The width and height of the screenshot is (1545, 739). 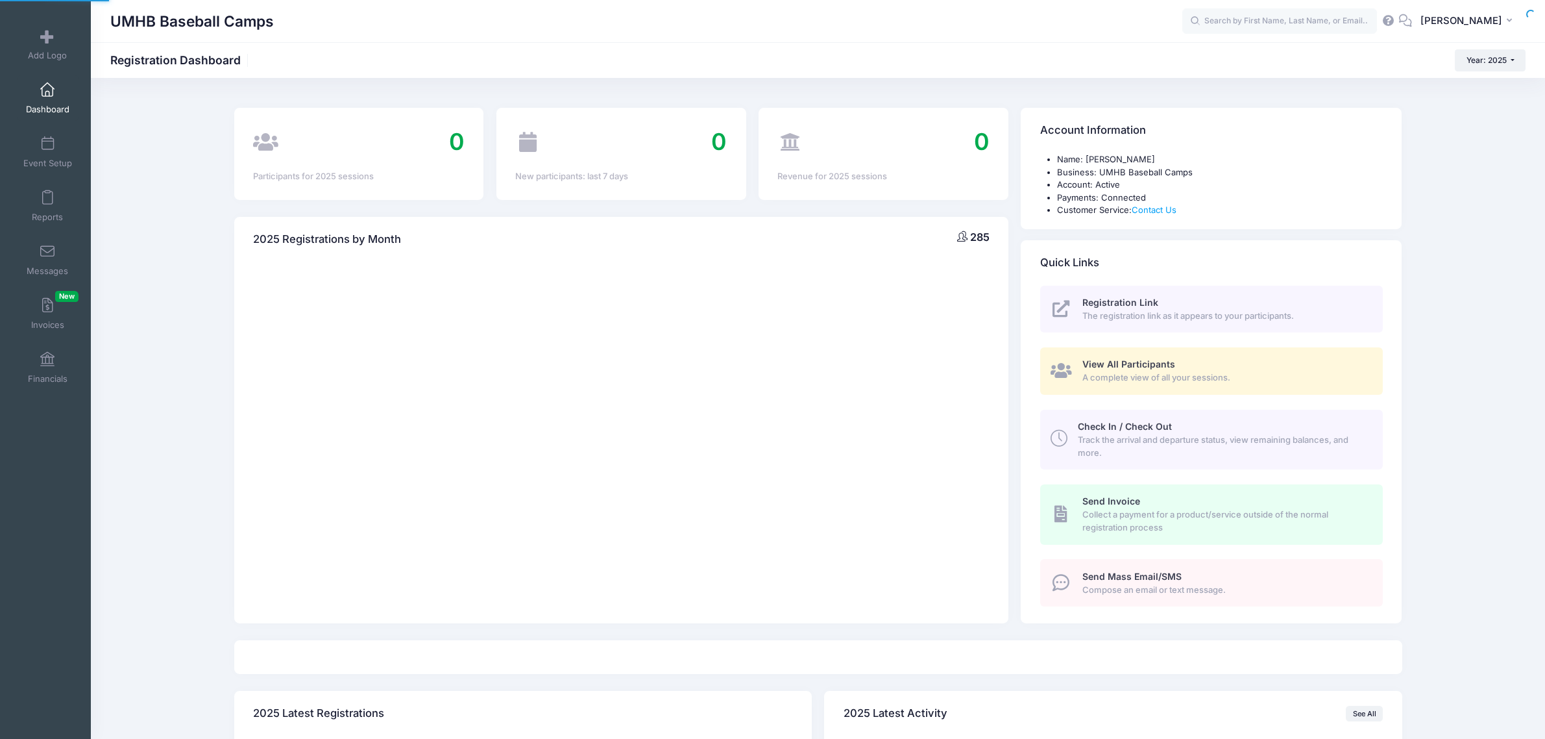 What do you see at coordinates (1125, 426) in the screenshot?
I see `span: Check In / Check Out` at bounding box center [1125, 426].